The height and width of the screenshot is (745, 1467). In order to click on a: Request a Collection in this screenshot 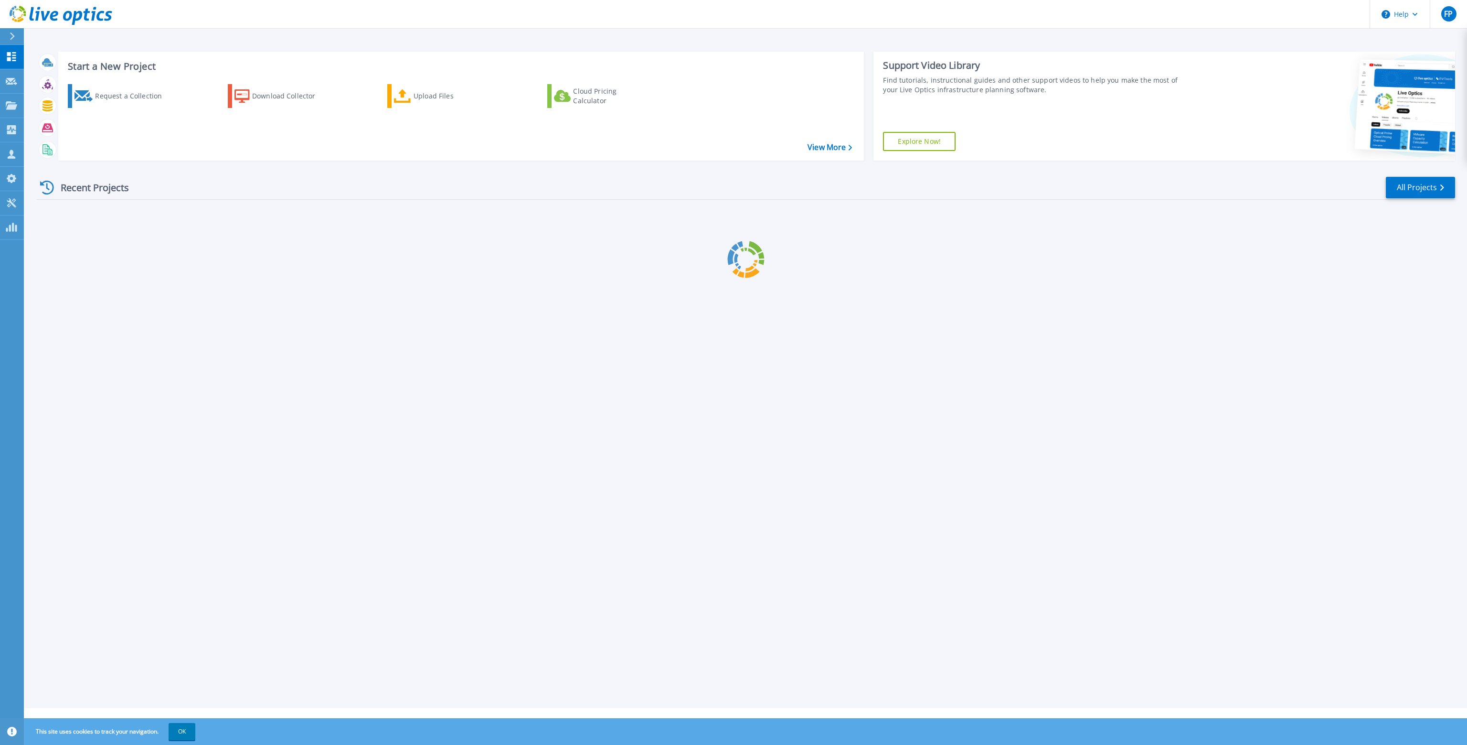, I will do `click(121, 96)`.